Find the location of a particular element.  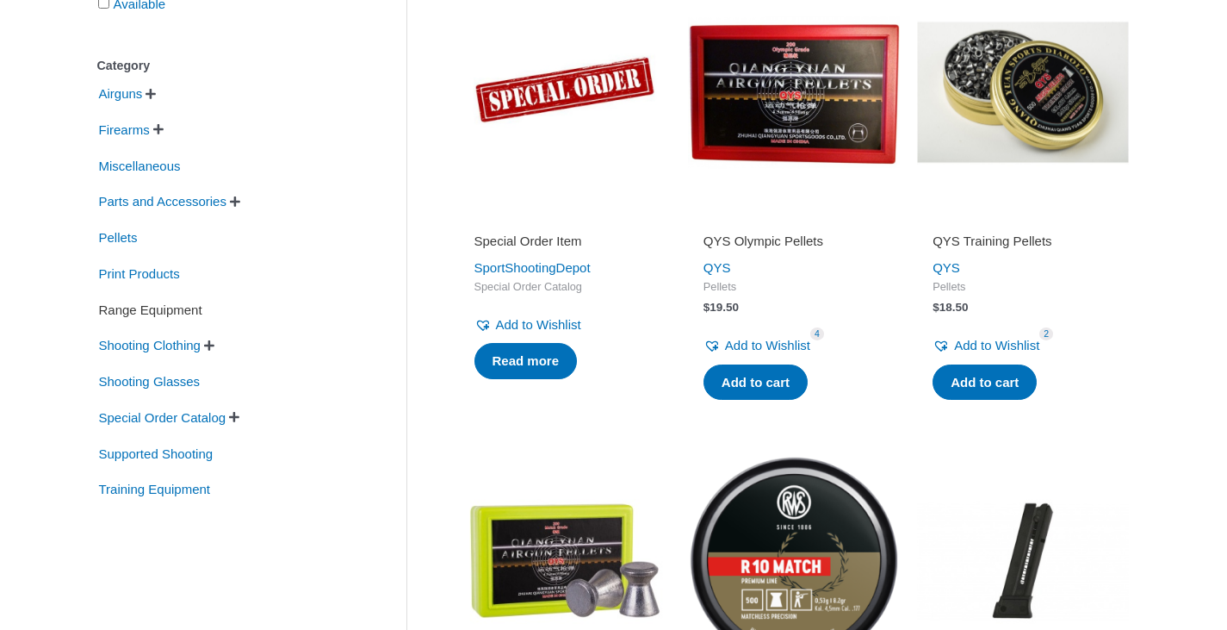

a: Firearms is located at coordinates (124, 128).